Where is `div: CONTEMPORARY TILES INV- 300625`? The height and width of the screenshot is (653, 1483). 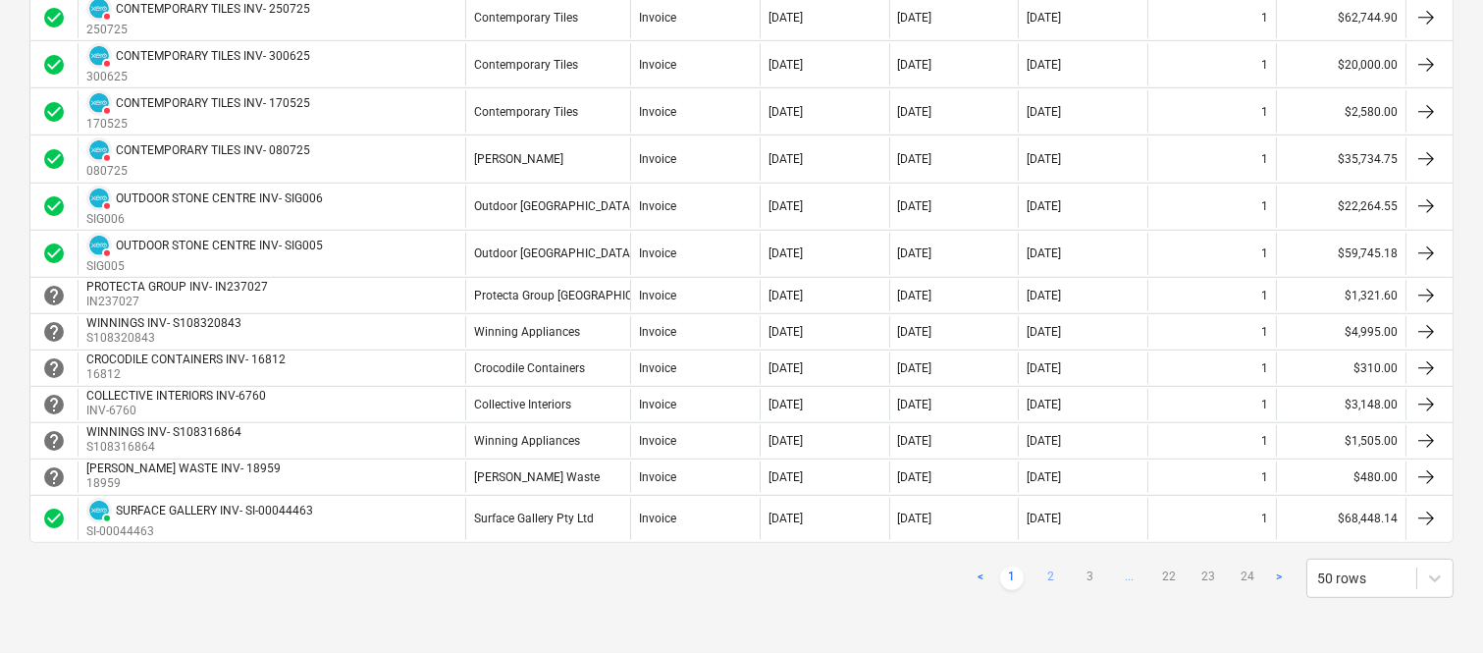 div: CONTEMPORARY TILES INV- 300625 is located at coordinates (213, 56).